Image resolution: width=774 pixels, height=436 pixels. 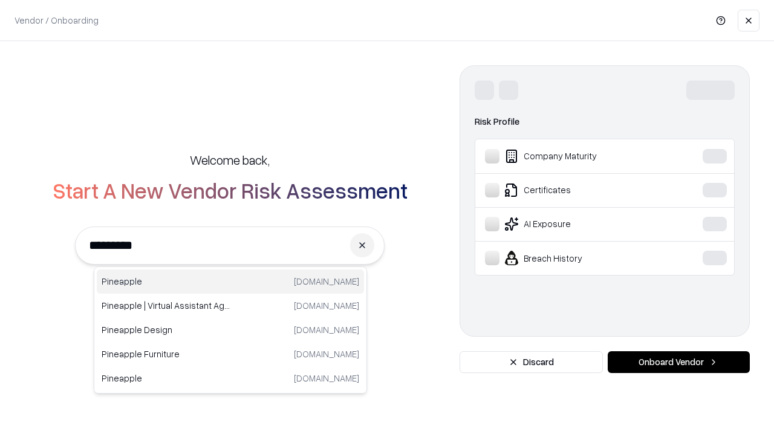 I want to click on div: Company Maturity, so click(x=575, y=156).